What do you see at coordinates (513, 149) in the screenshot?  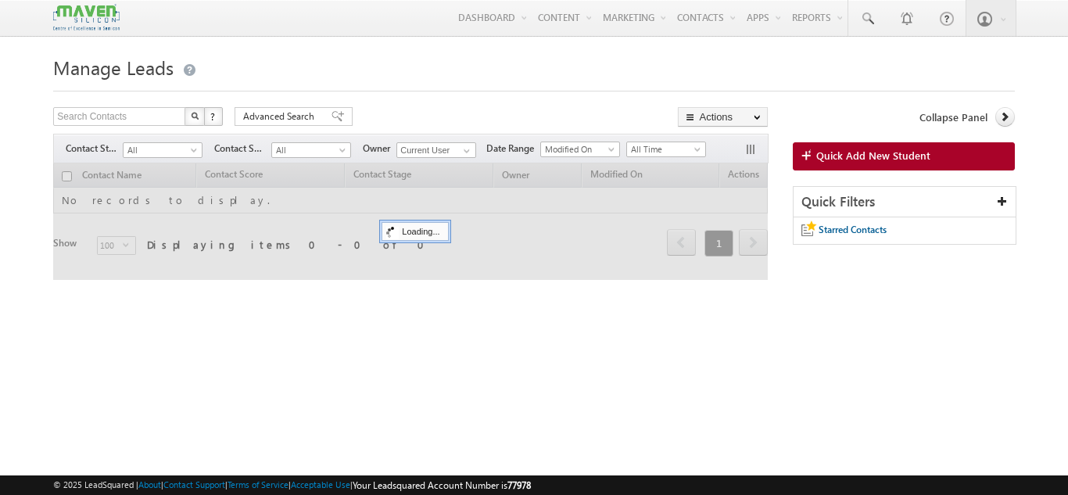 I see `span: Date Range` at bounding box center [513, 149].